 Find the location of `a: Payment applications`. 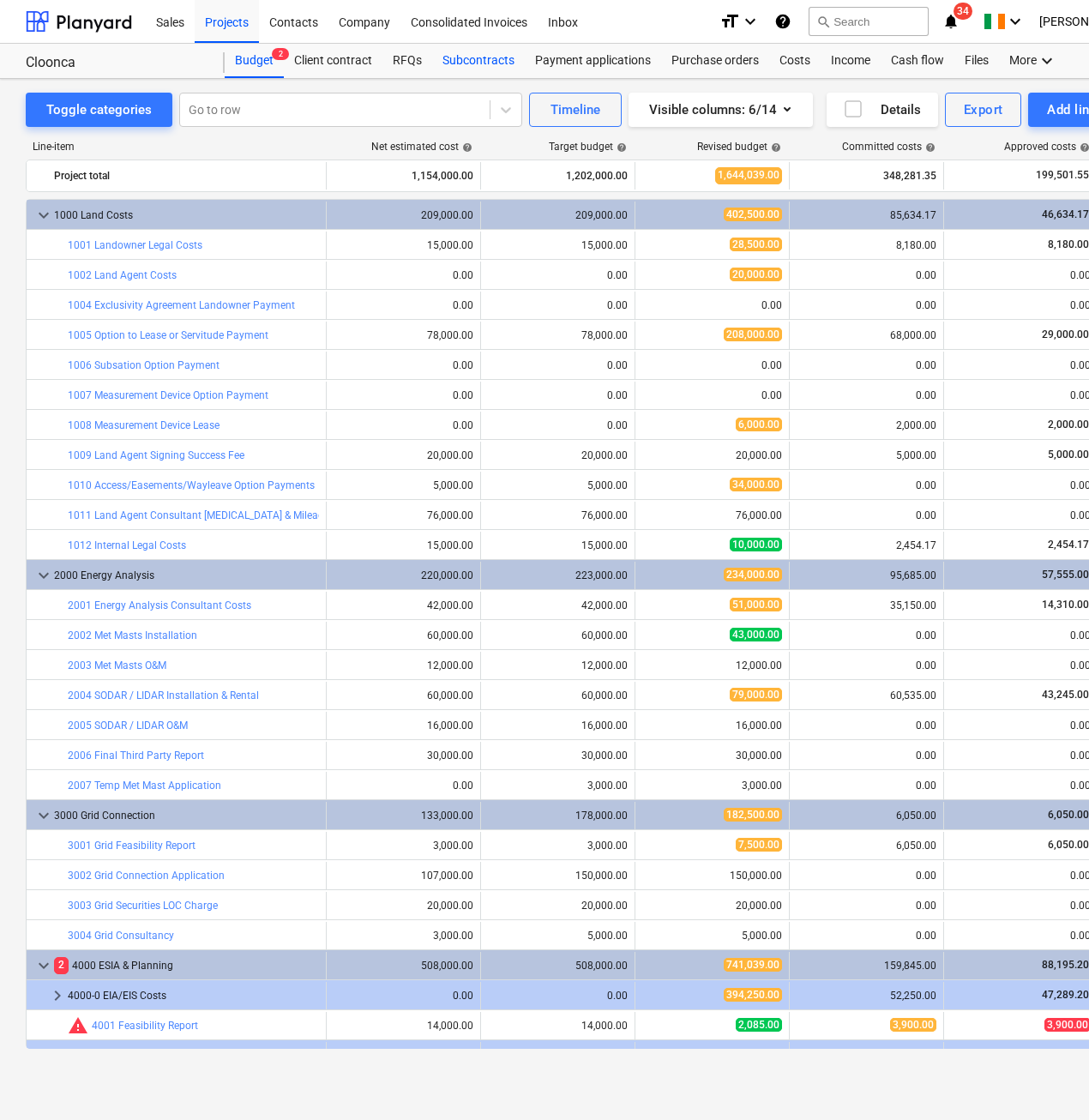

a: Payment applications is located at coordinates (593, 61).